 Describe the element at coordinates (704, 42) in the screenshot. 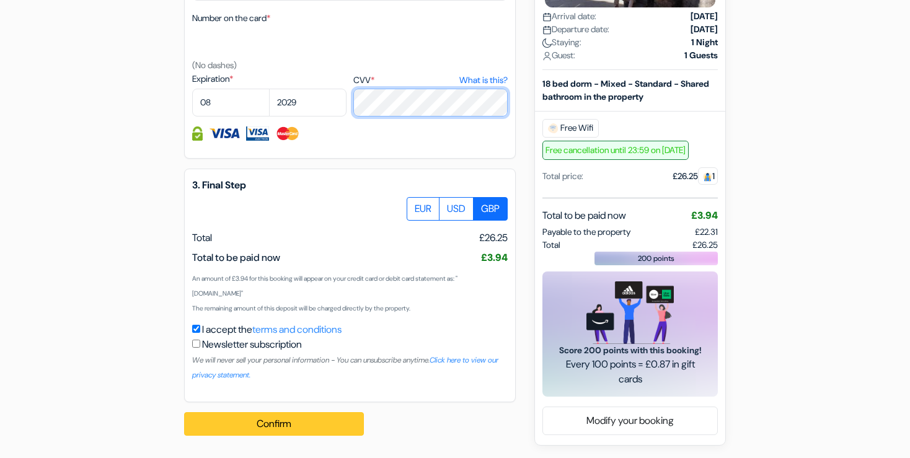

I see `strong: 1 Night` at that location.